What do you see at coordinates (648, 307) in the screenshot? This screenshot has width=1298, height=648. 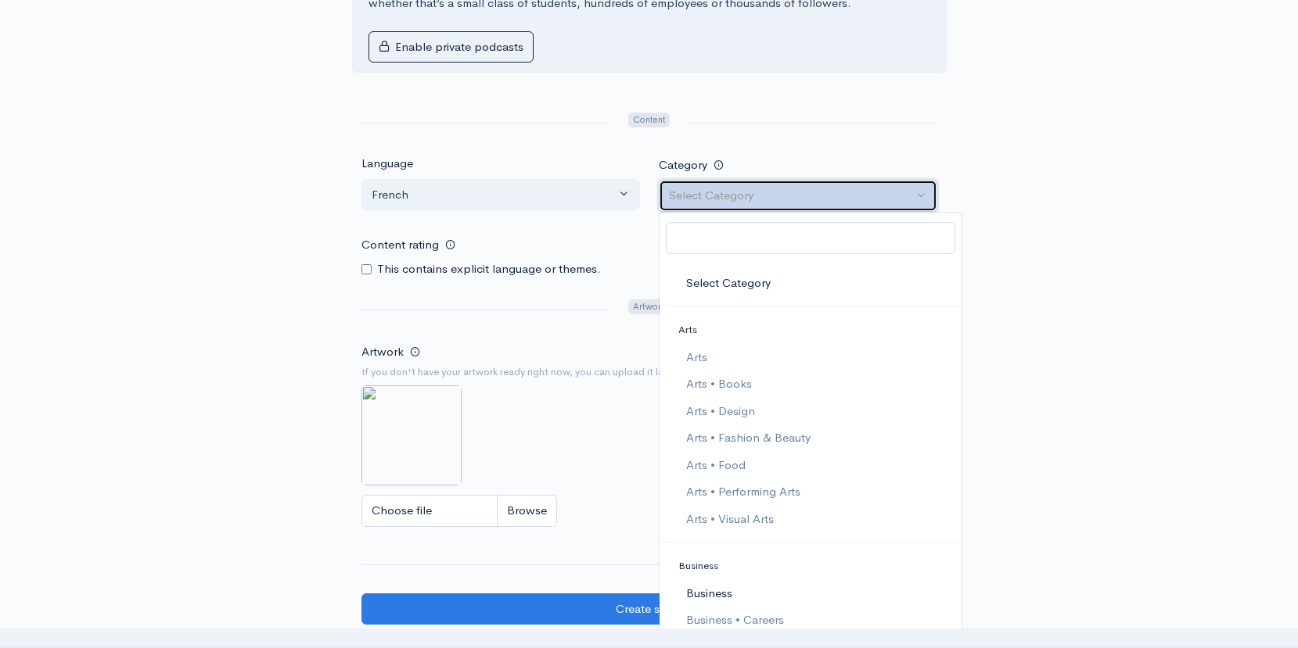 I see `span: Artwork` at bounding box center [648, 307].